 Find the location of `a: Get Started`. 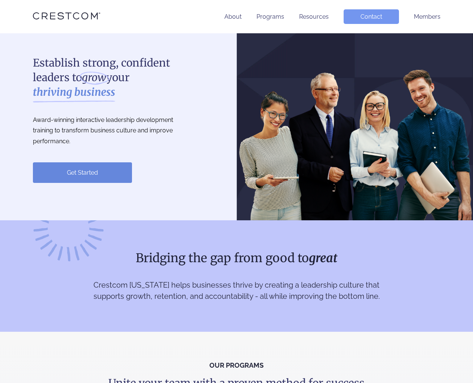

a: Get Started is located at coordinates (82, 172).